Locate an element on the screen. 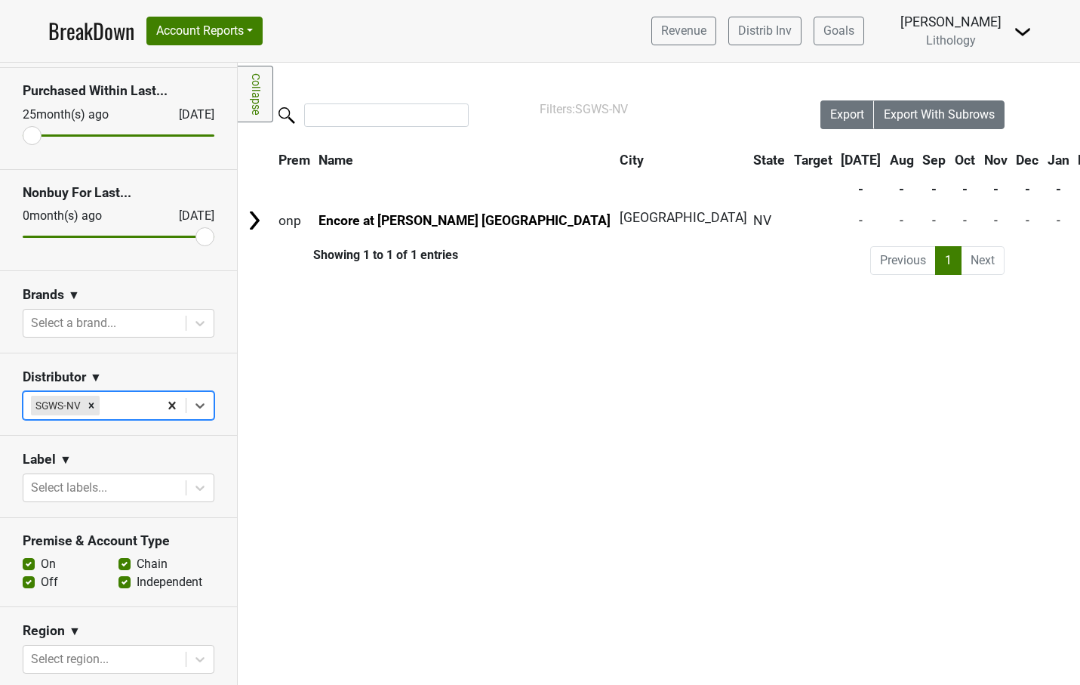 The height and width of the screenshot is (685, 1080). h3: Label is located at coordinates (39, 459).